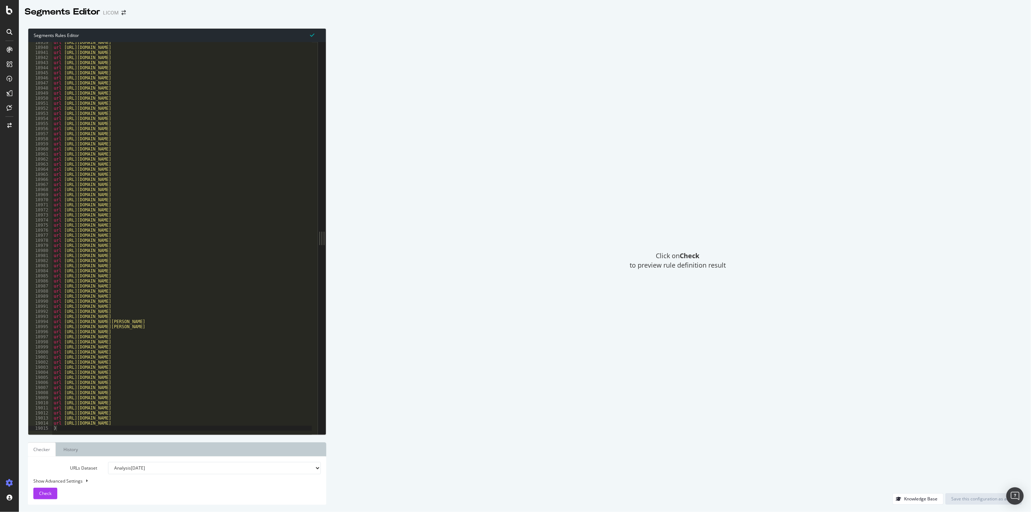 This screenshot has height=512, width=1031. What do you see at coordinates (40, 256) in the screenshot?
I see `div: 18981` at bounding box center [40, 256].